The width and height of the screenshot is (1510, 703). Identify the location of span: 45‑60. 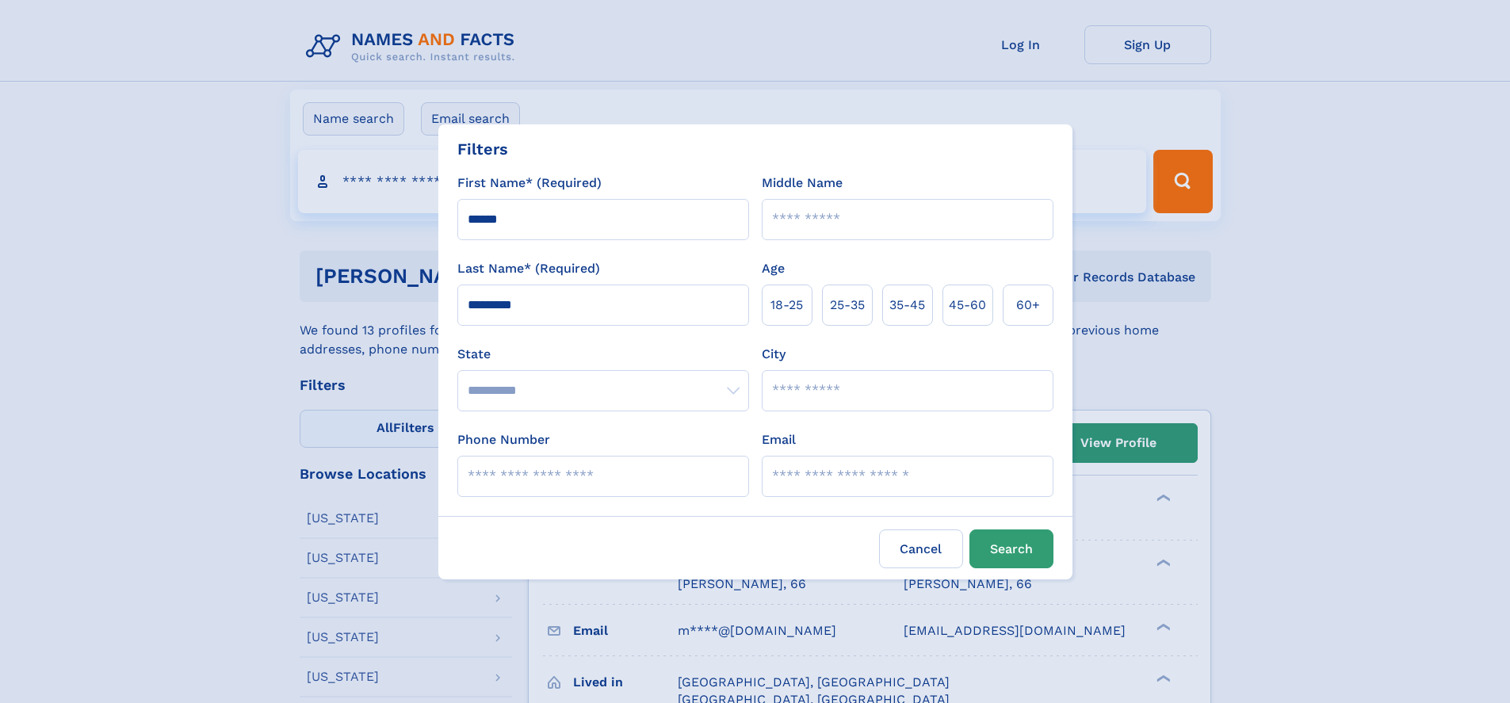
(967, 305).